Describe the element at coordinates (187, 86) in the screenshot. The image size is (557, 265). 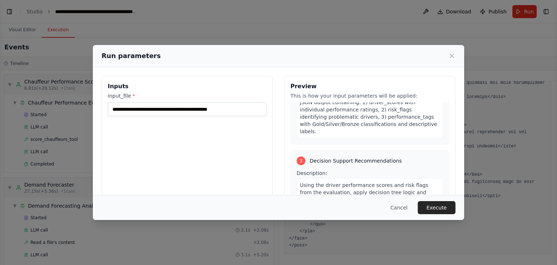
I see `h3: Inputs` at that location.